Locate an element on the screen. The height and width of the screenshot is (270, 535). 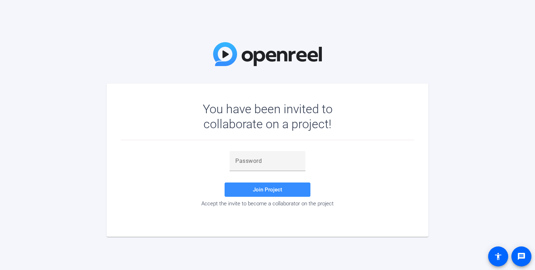
div: You have been invited to collaborate on a project! is located at coordinates (268, 117).